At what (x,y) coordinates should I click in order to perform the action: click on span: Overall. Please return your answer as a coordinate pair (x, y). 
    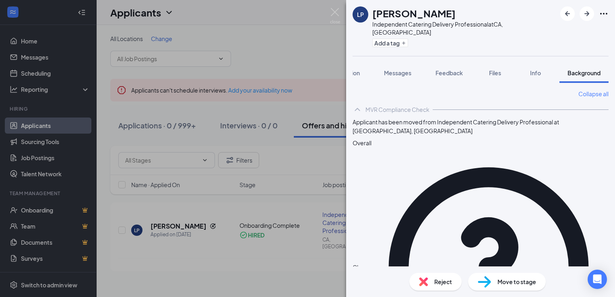
    Looking at the image, I should click on (362, 143).